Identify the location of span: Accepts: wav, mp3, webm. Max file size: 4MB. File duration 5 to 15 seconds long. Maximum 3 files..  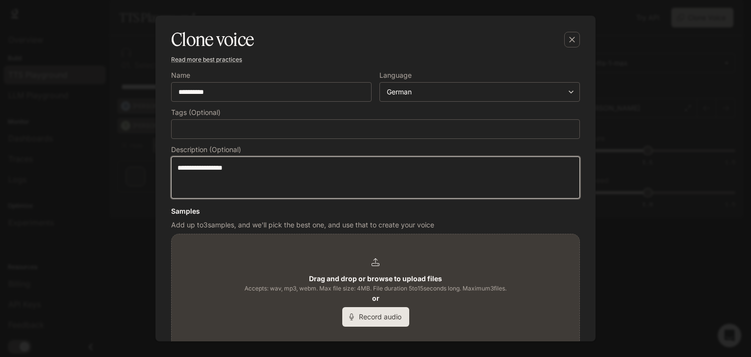
(375, 288).